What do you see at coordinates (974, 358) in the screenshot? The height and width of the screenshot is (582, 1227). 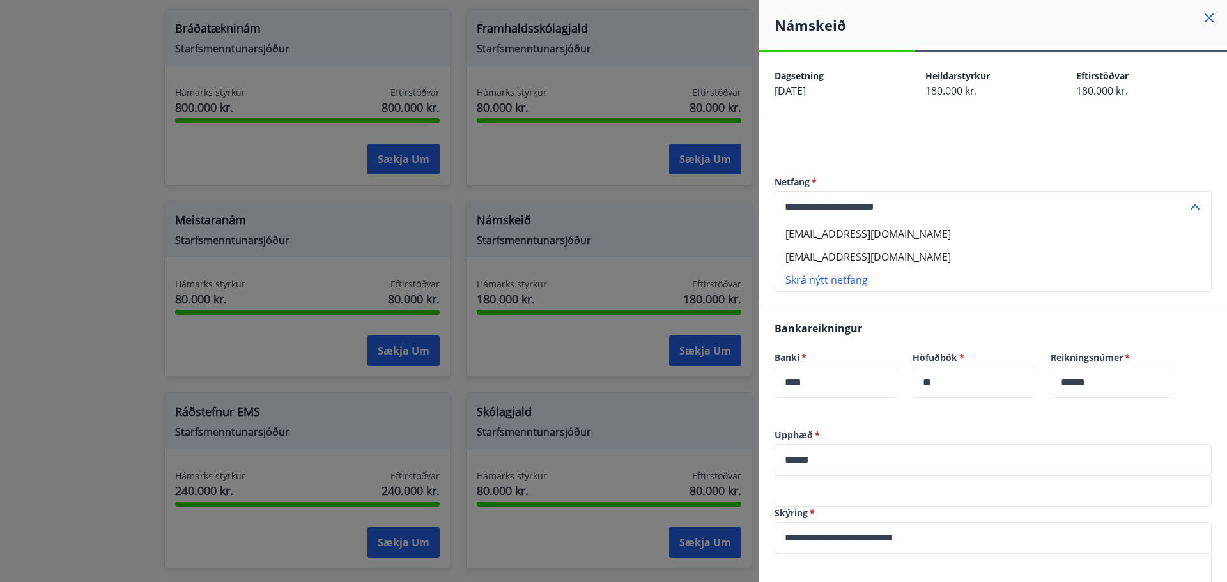 I see `label: Höfuðbók` at bounding box center [974, 358].